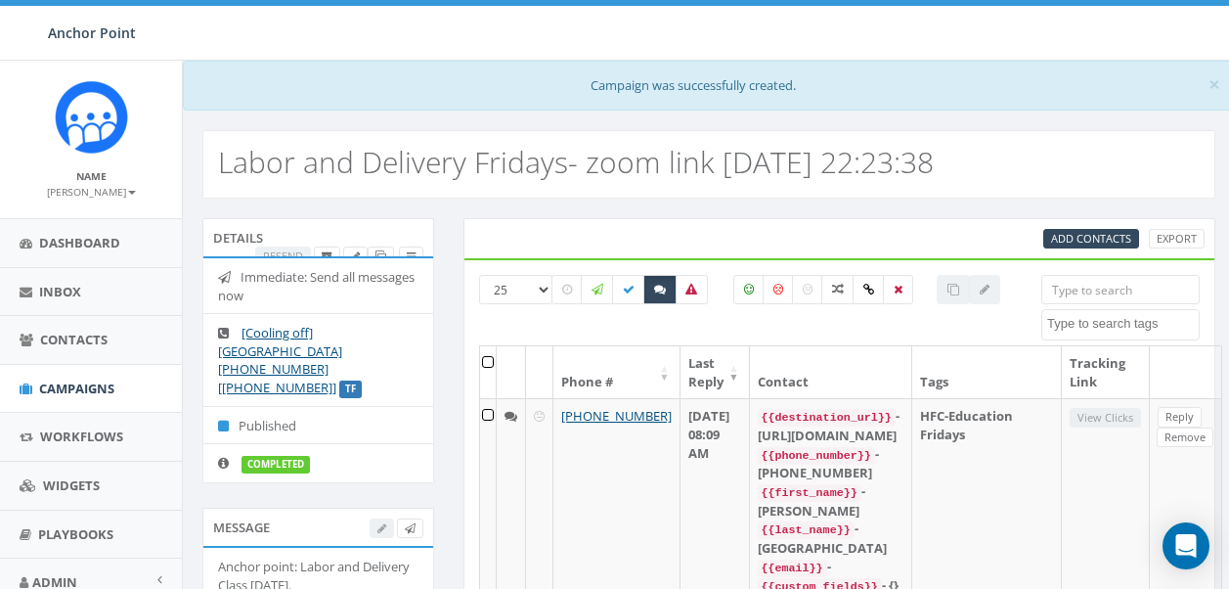  Describe the element at coordinates (898, 289) in the screenshot. I see `label: Removed` at that location.